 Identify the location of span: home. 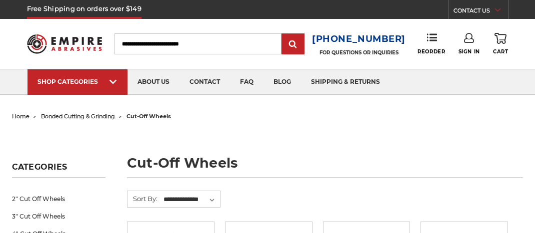
(20, 116).